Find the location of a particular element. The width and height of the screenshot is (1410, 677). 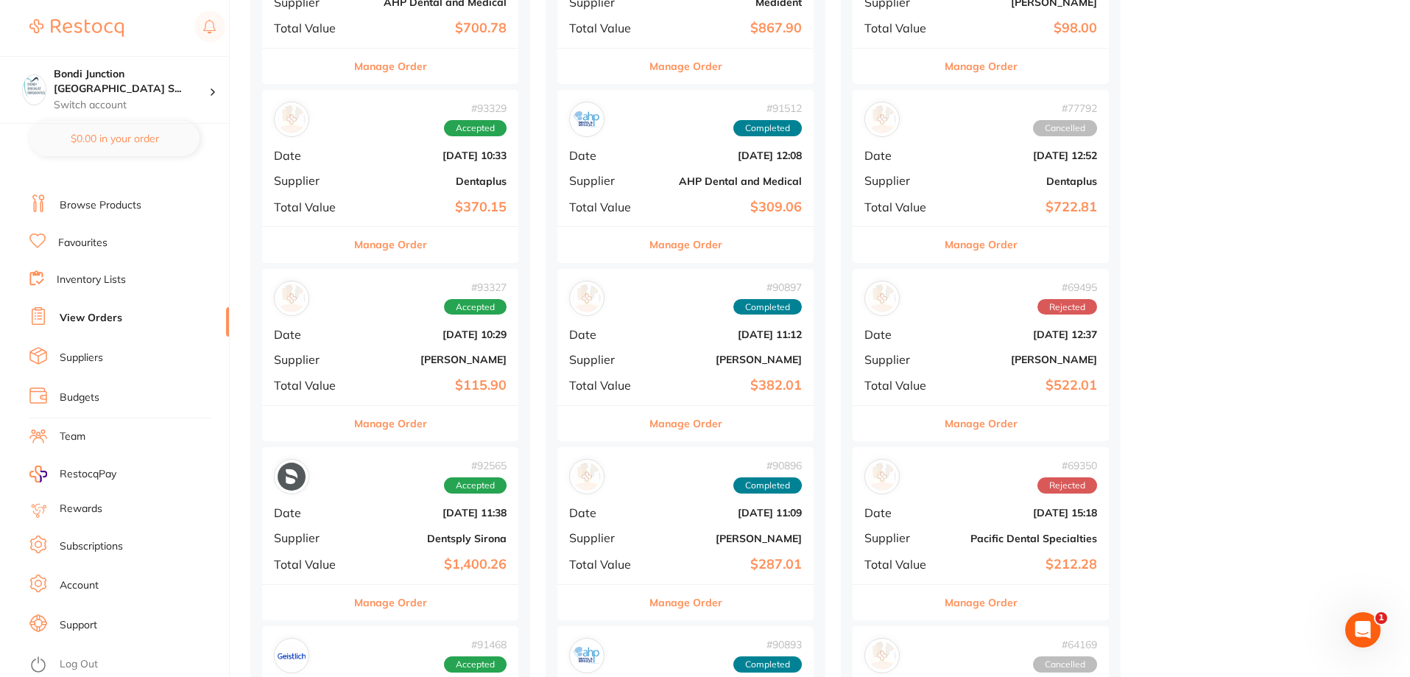

b: $700.78 is located at coordinates (433, 28).